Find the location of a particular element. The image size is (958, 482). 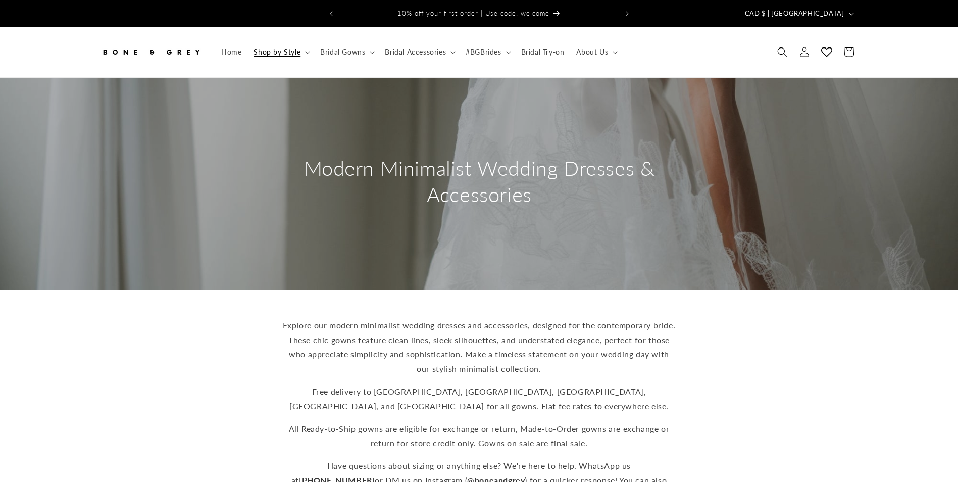

summary: Search is located at coordinates (782, 52).